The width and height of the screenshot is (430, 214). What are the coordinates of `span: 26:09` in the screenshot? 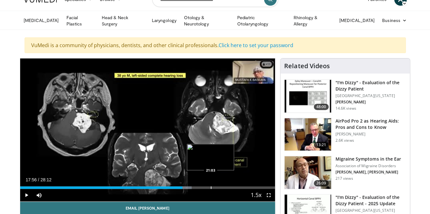 It's located at (321, 184).